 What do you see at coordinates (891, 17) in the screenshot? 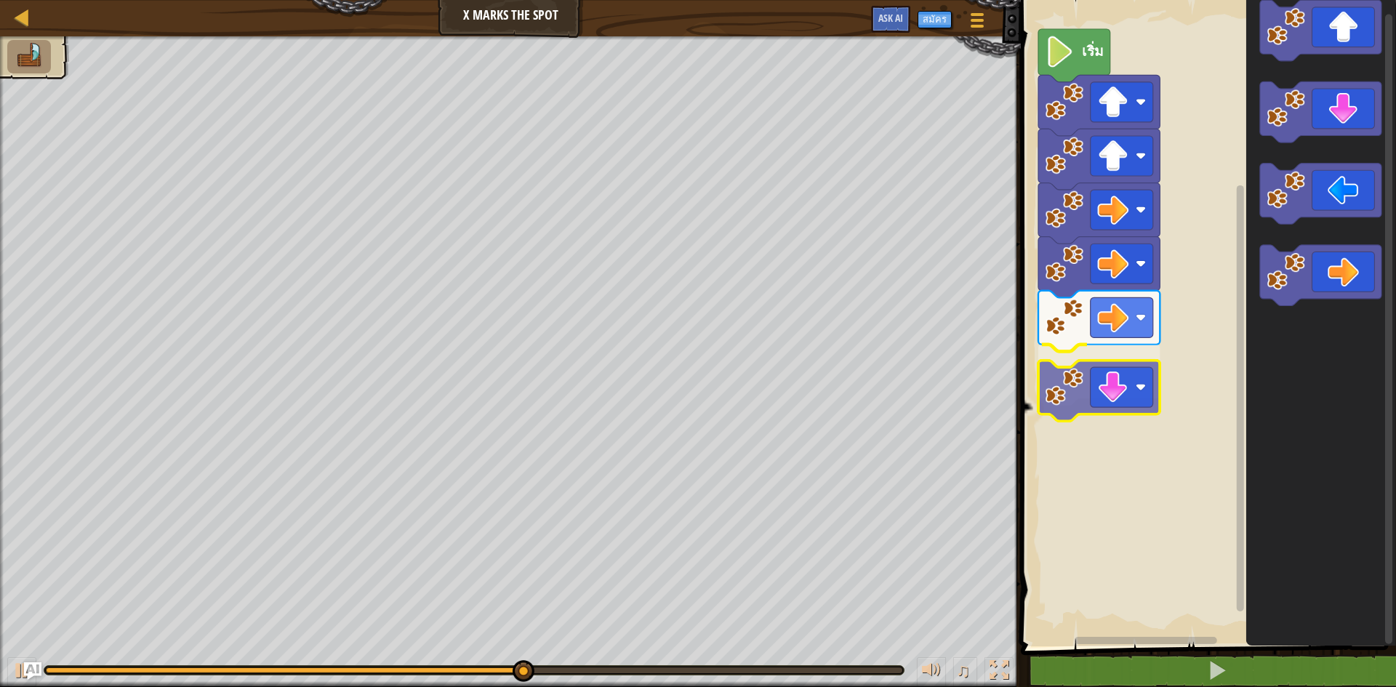
I see `span: Ask AI` at bounding box center [891, 17].